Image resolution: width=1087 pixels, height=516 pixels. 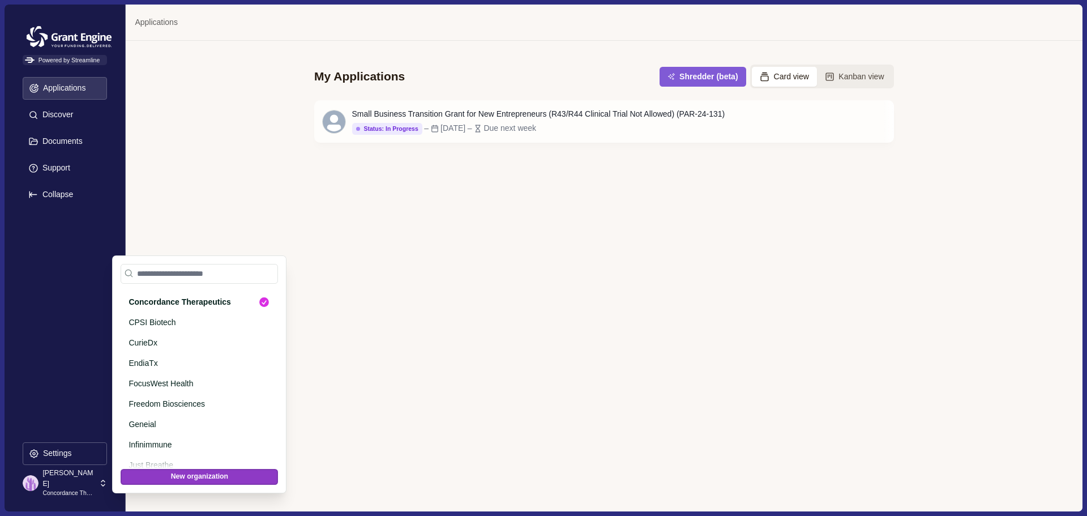 What do you see at coordinates (199, 477) in the screenshot?
I see `button: New organization` at bounding box center [199, 477].